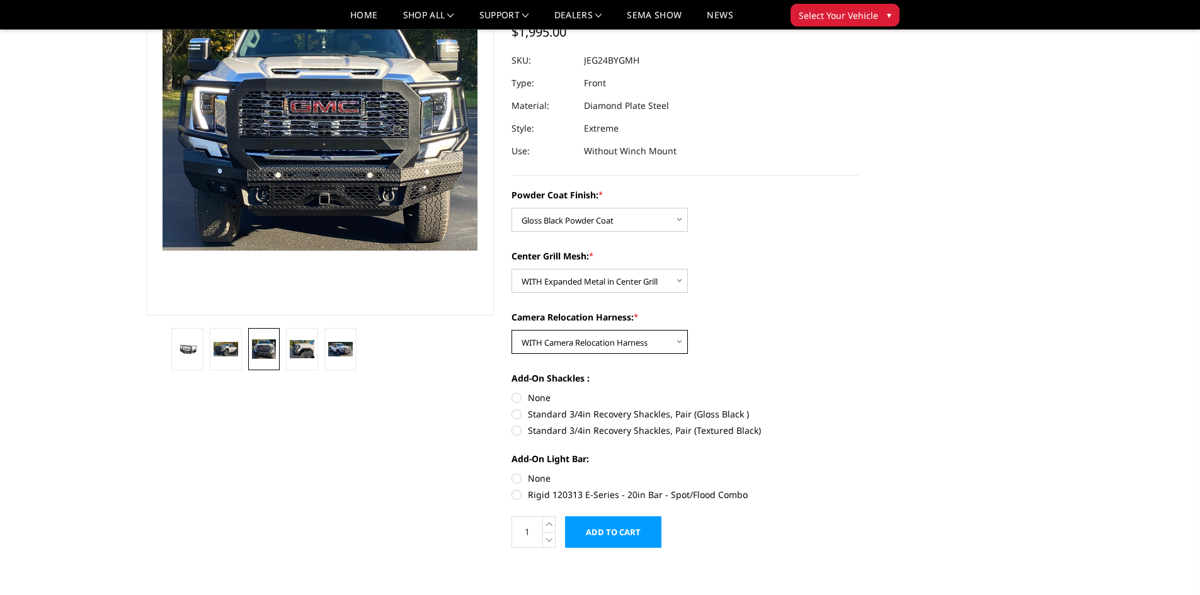 The height and width of the screenshot is (595, 1200). What do you see at coordinates (654, 20) in the screenshot?
I see `a: SEMA Show` at bounding box center [654, 20].